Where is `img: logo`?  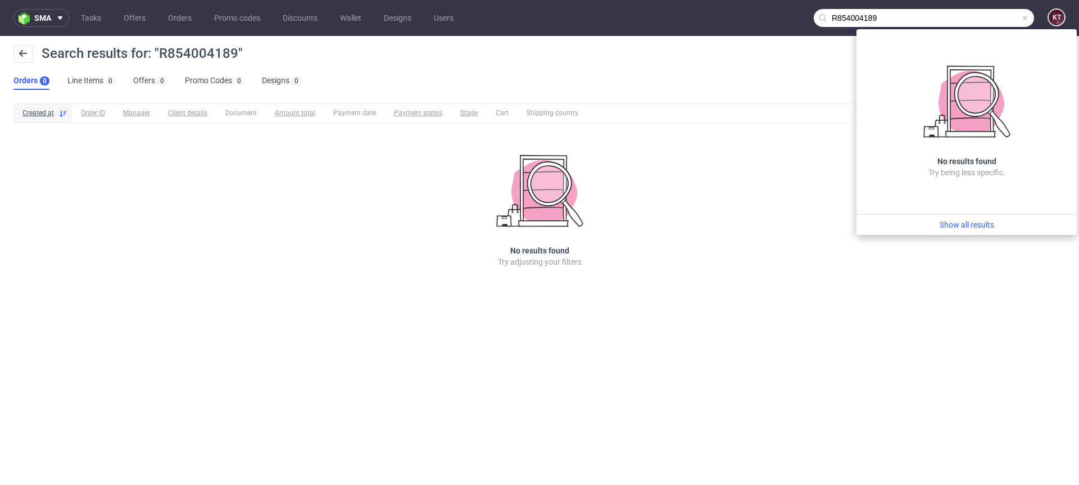
img: logo is located at coordinates (26, 18).